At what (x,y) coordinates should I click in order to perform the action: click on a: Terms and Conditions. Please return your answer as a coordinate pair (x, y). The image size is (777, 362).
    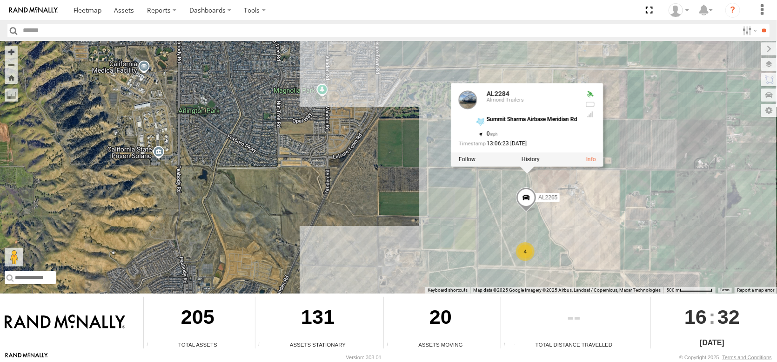
    Looking at the image, I should click on (748, 357).